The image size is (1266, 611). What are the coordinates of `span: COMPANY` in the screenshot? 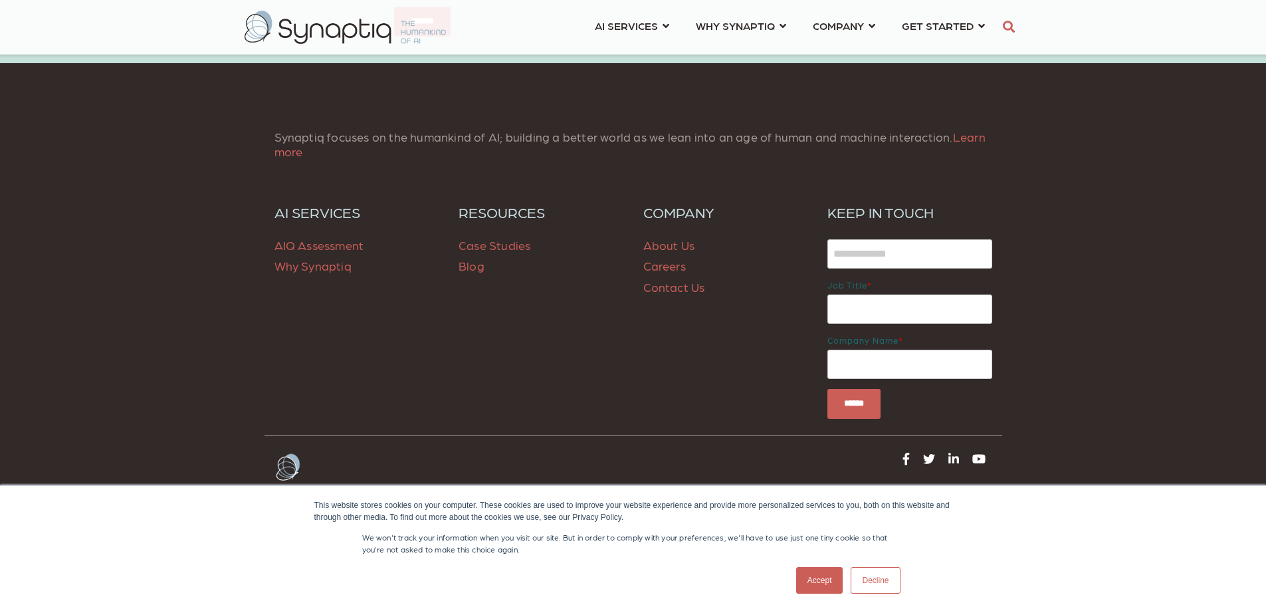 It's located at (838, 25).